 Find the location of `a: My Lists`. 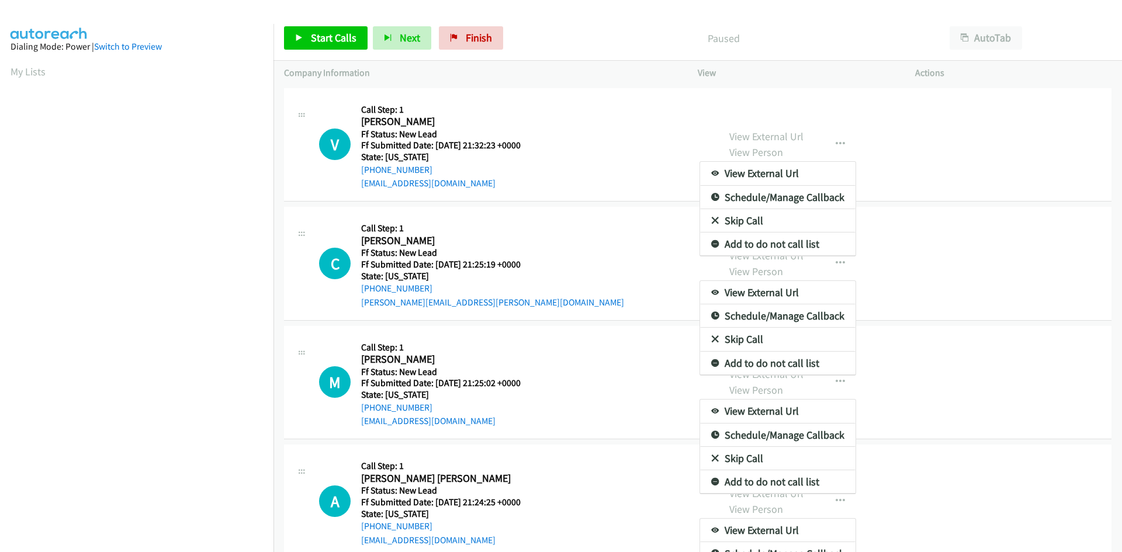

a: My Lists is located at coordinates (28, 71).